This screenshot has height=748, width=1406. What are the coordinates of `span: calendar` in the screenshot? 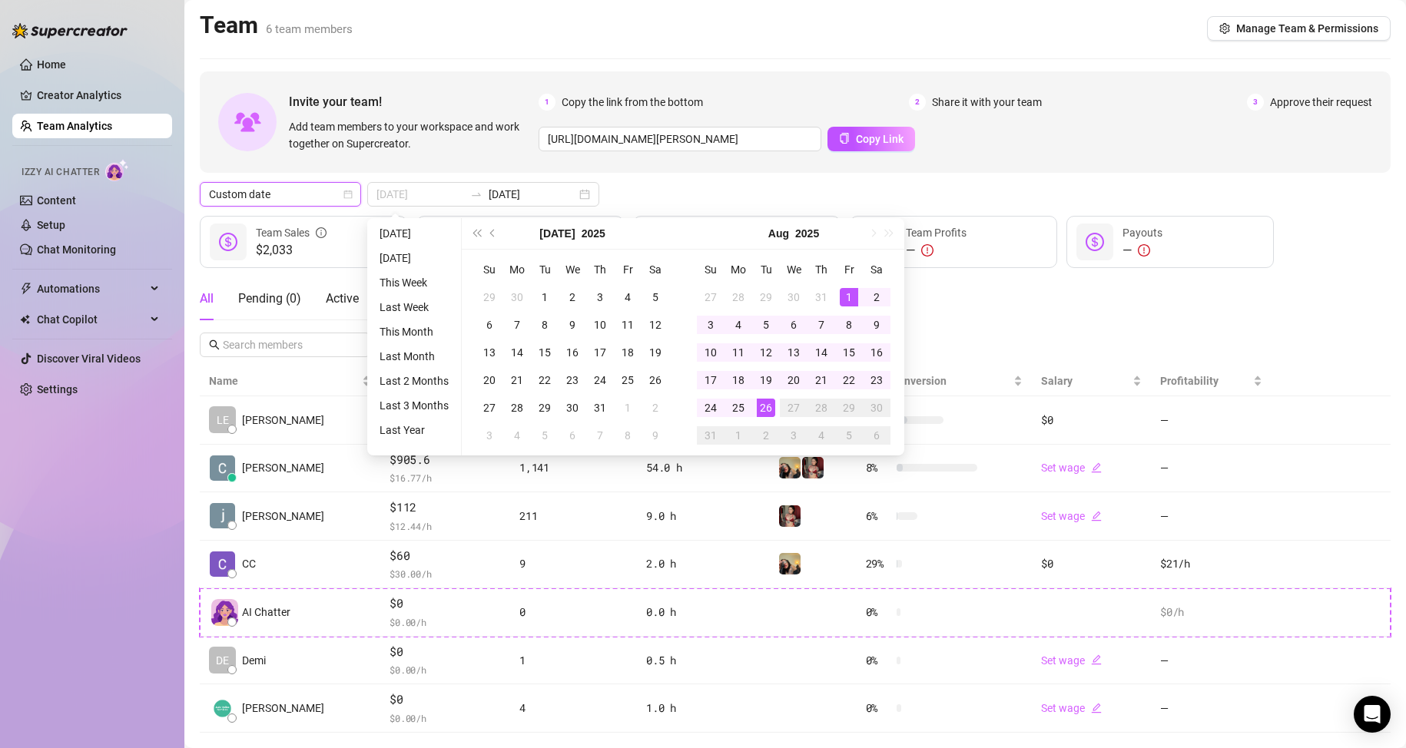 It's located at (348, 194).